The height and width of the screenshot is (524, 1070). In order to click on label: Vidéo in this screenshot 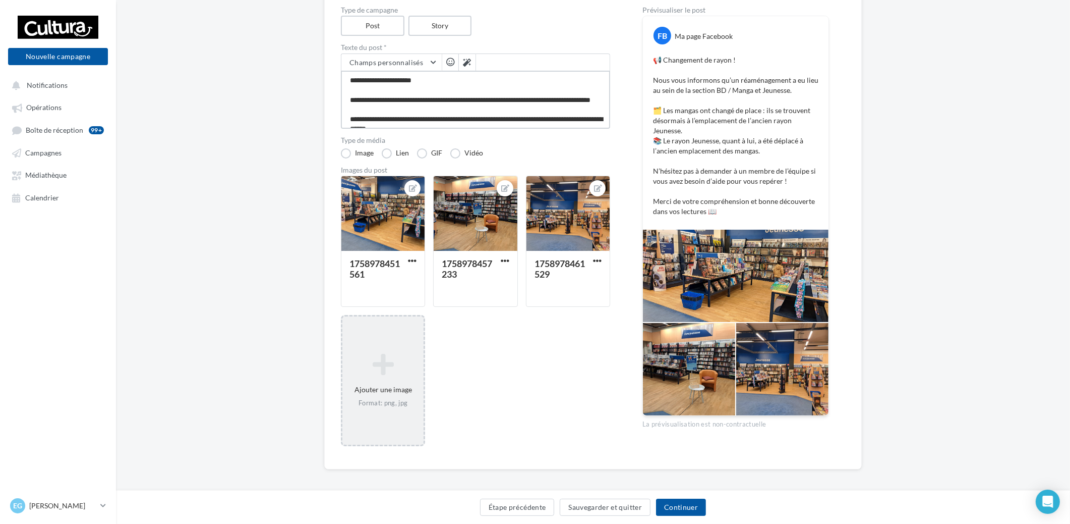, I will do `click(467, 153)`.